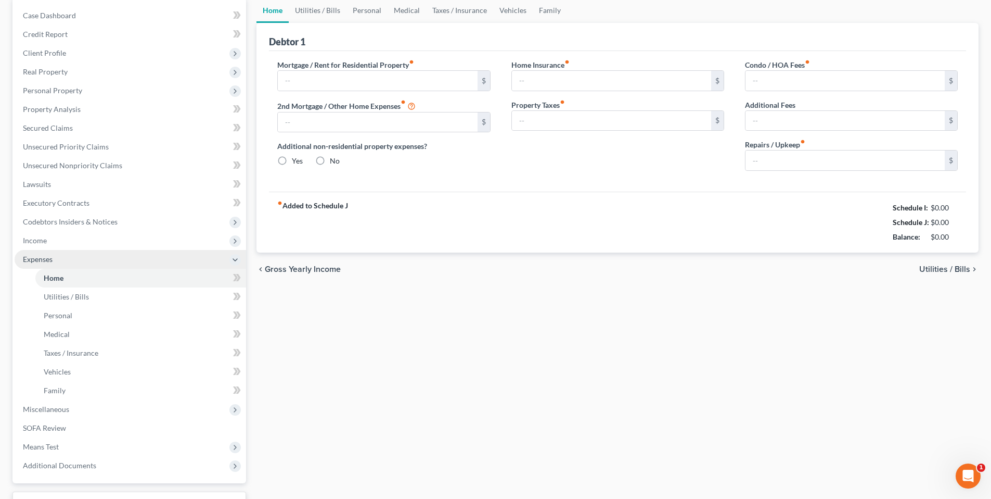  Describe the element at coordinates (297, 161) in the screenshot. I see `label: Yes` at that location.